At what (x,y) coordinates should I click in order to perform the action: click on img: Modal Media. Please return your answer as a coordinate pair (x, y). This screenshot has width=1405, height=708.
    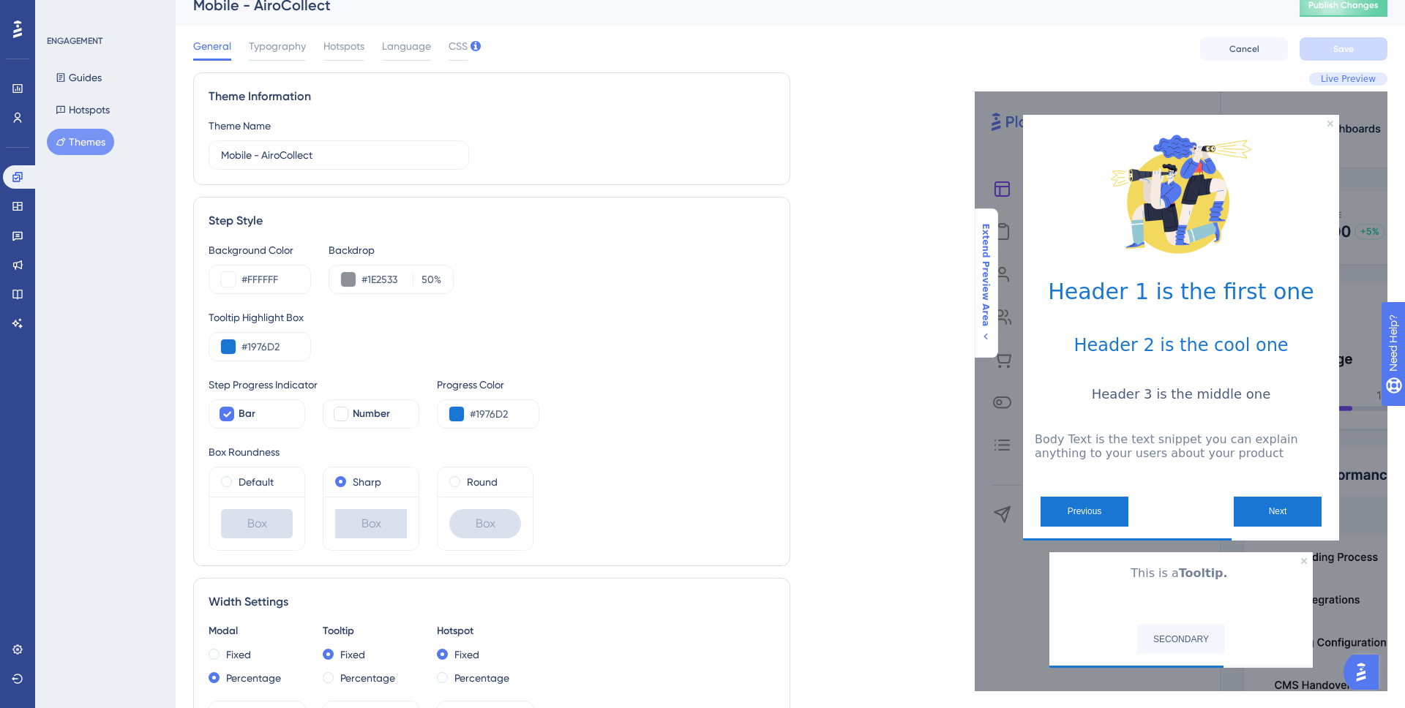
    Looking at the image, I should click on (1181, 194).